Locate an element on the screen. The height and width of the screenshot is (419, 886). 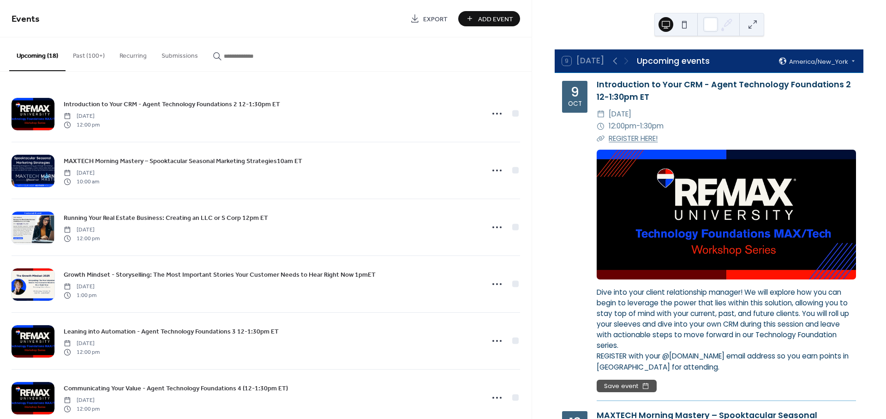
button: Save event is located at coordinates (627, 386).